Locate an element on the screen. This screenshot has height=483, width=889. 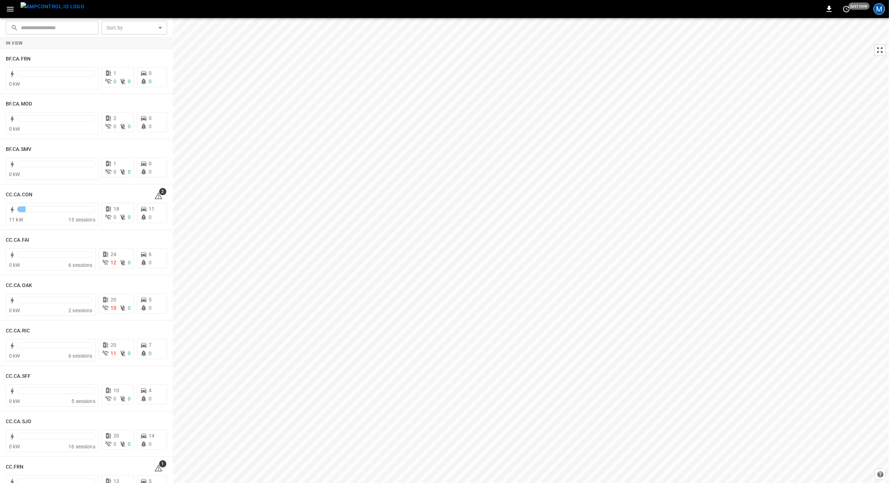
span: 7 is located at coordinates (150, 345).